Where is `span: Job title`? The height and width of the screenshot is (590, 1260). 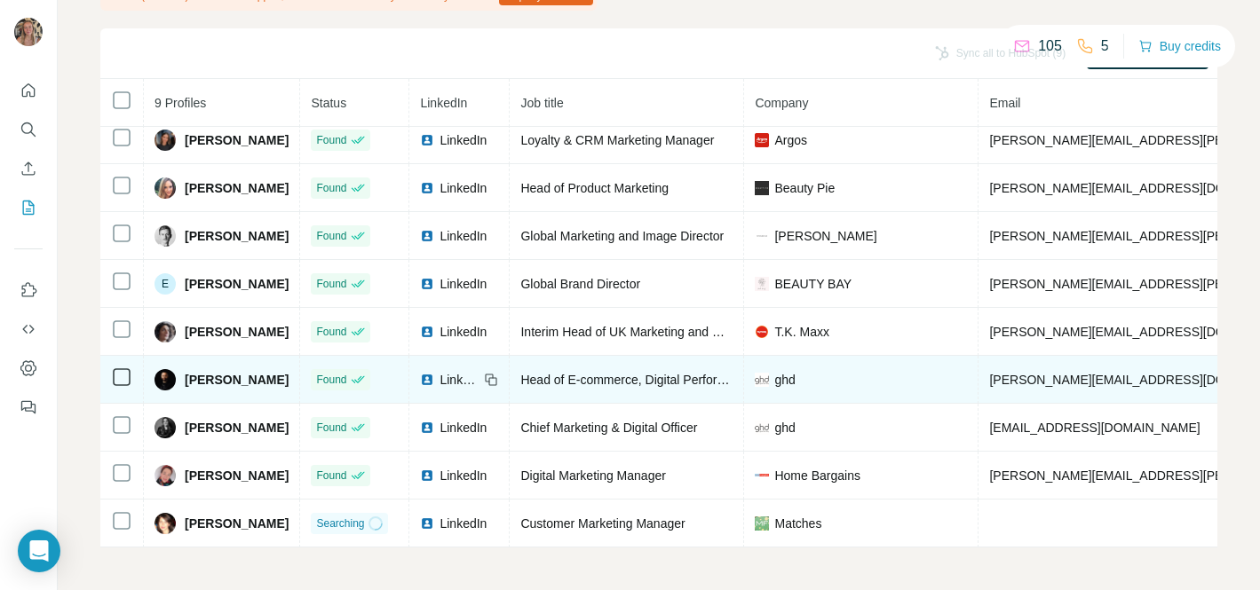
span: Job title is located at coordinates (542, 103).